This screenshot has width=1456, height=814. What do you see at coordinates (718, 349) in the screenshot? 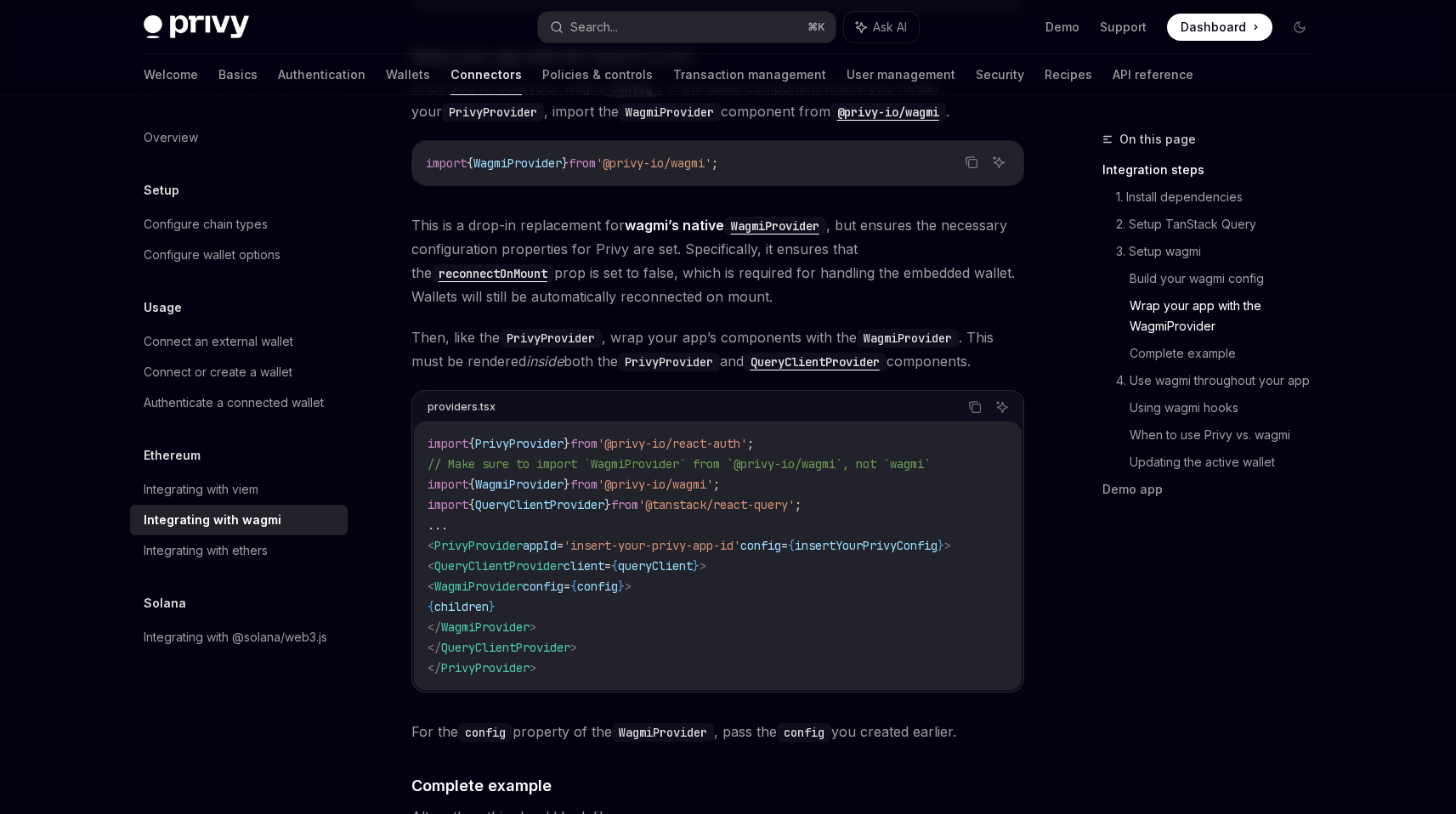
I see `span: Then, like the , wrap your app’s components with the . This must be rendered both the and compone...` at bounding box center [718, 349].